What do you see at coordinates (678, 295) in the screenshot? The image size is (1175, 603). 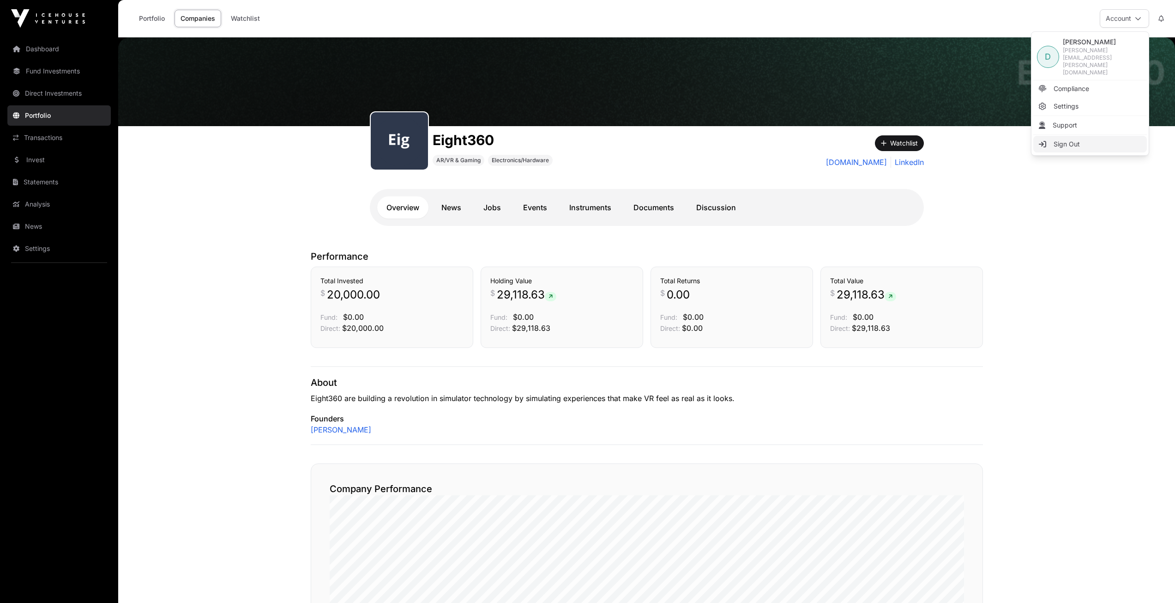 I see `span: 0.00` at bounding box center [678, 295].